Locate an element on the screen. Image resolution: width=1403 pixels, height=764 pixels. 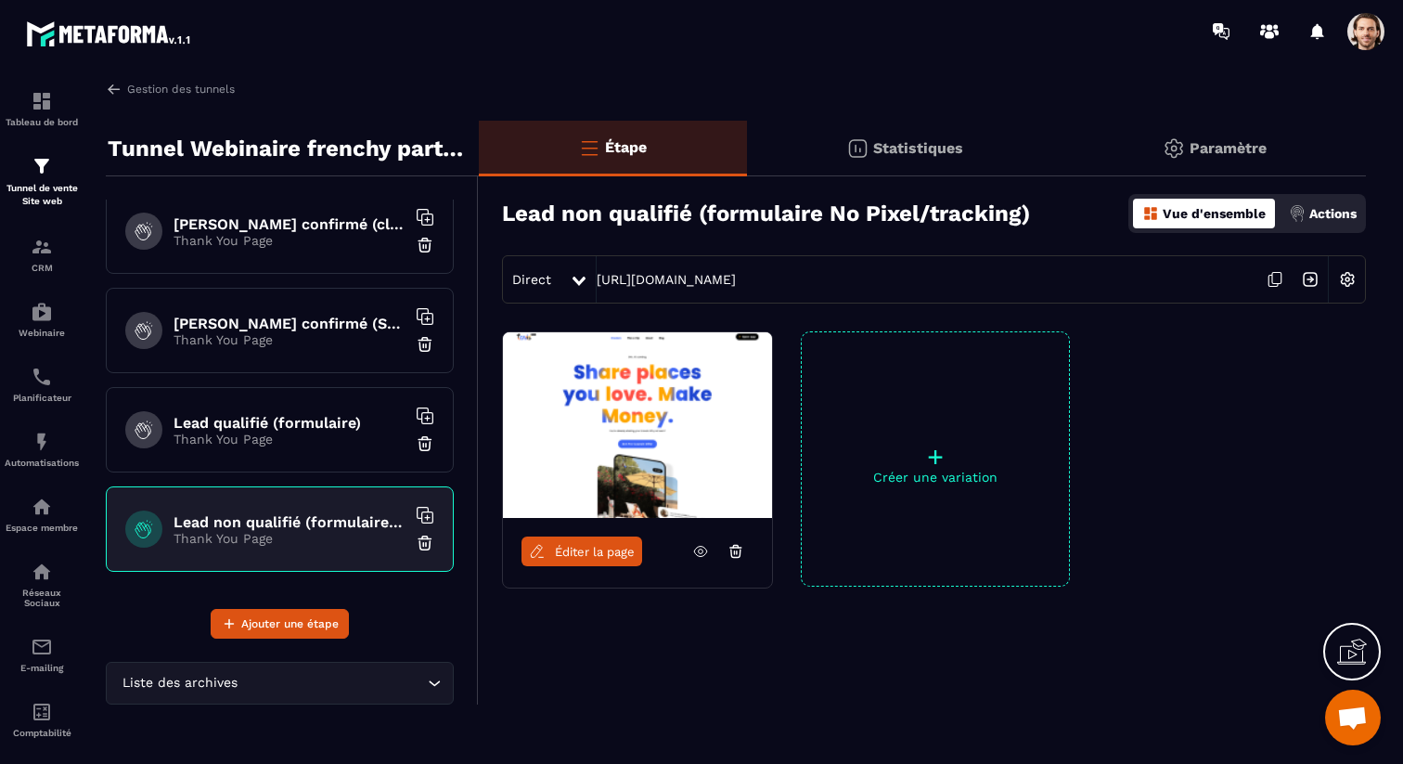
img: setting-gr.5f69749f.svg is located at coordinates (1174, 149).